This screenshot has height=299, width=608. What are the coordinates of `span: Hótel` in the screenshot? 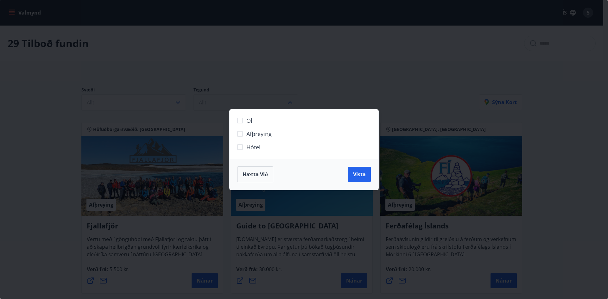 It's located at (253, 147).